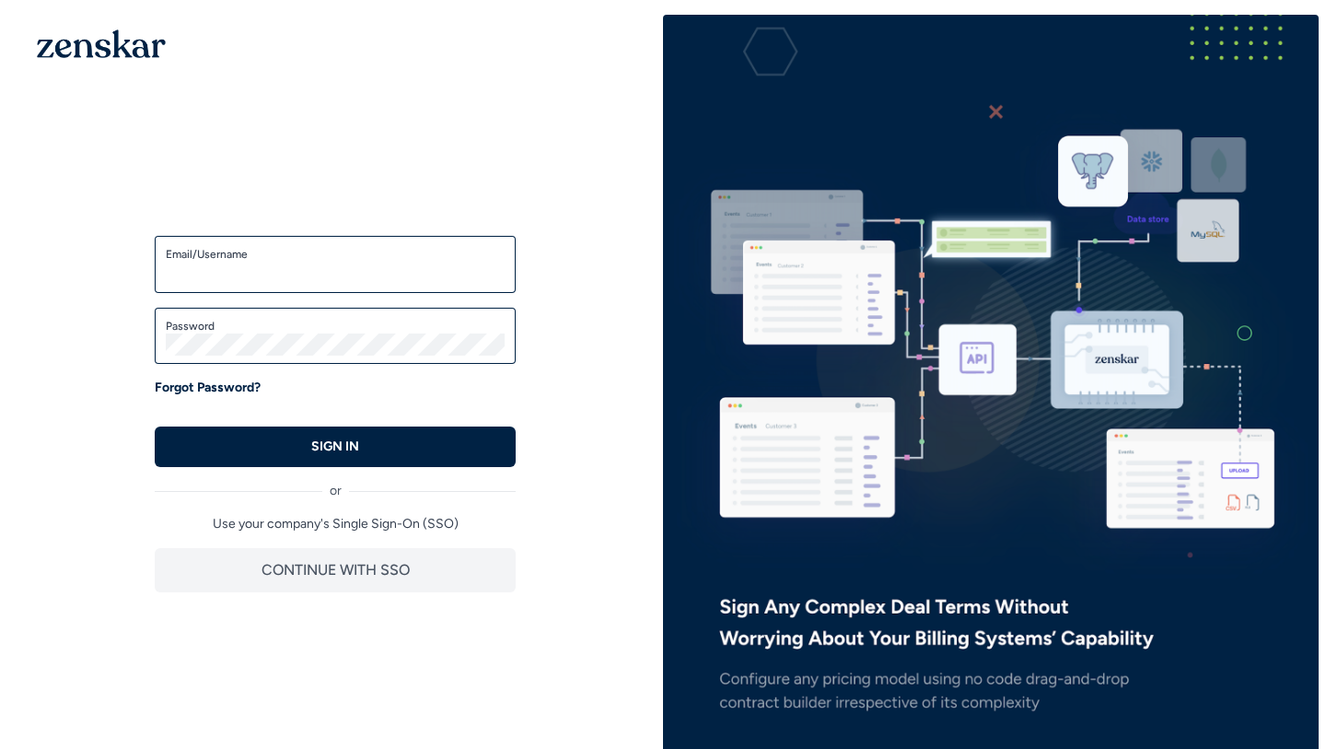 The height and width of the screenshot is (749, 1326). I want to click on a: Forgot Password?, so click(207, 388).